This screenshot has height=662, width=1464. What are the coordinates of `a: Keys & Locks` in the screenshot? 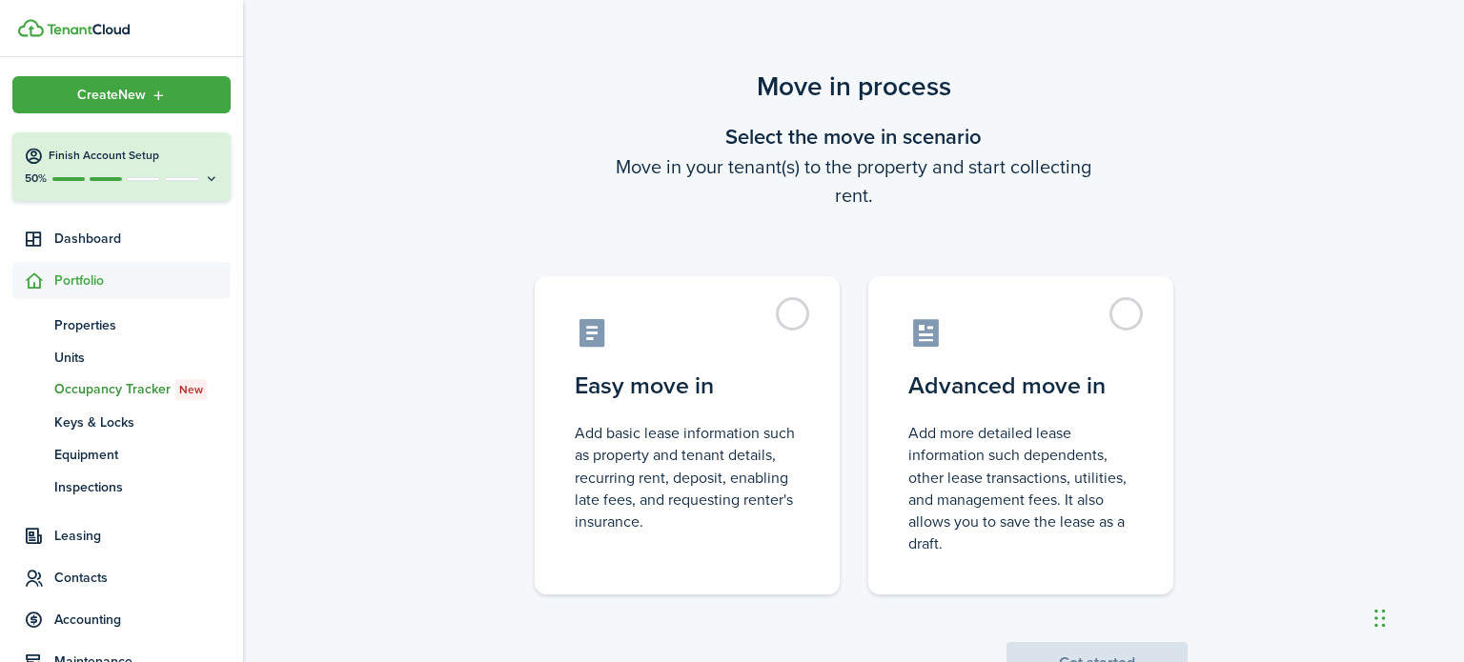 It's located at (121, 422).